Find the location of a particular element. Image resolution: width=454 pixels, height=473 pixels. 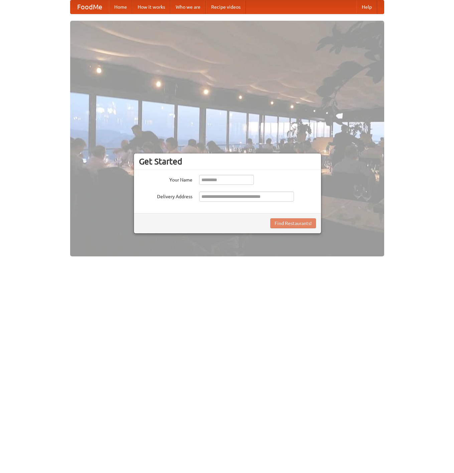

a: How it works is located at coordinates (151, 7).